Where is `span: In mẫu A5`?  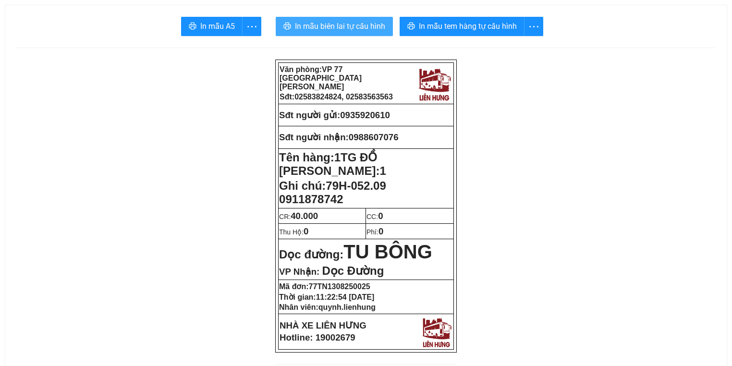
span: In mẫu A5 is located at coordinates (218, 26).